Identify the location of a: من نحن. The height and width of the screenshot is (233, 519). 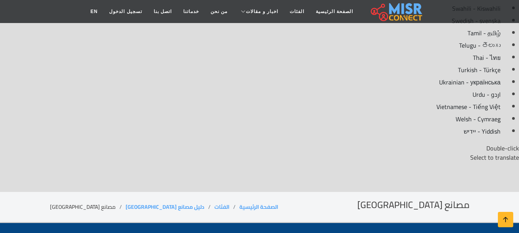
(219, 12).